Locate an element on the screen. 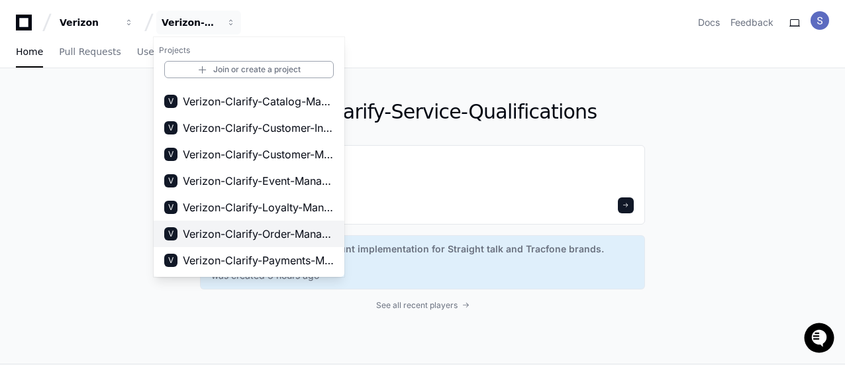 The width and height of the screenshot is (845, 365). span: See all recent players is located at coordinates (416, 305).